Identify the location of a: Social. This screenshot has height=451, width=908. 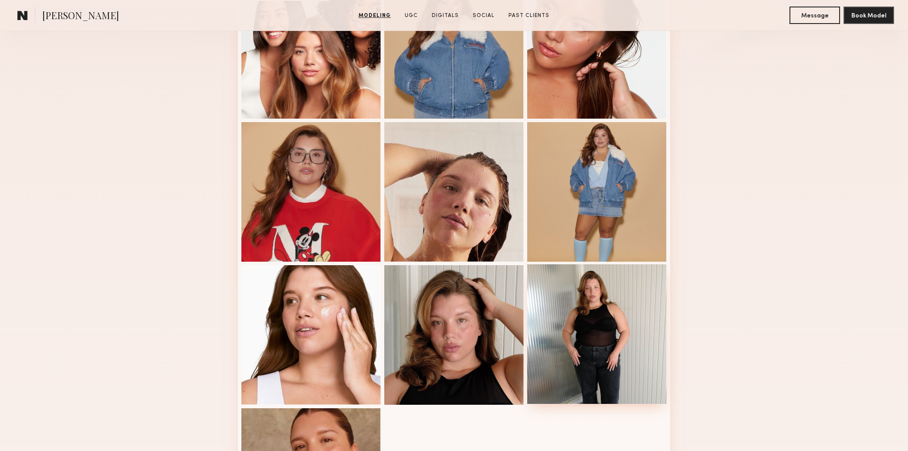
(484, 16).